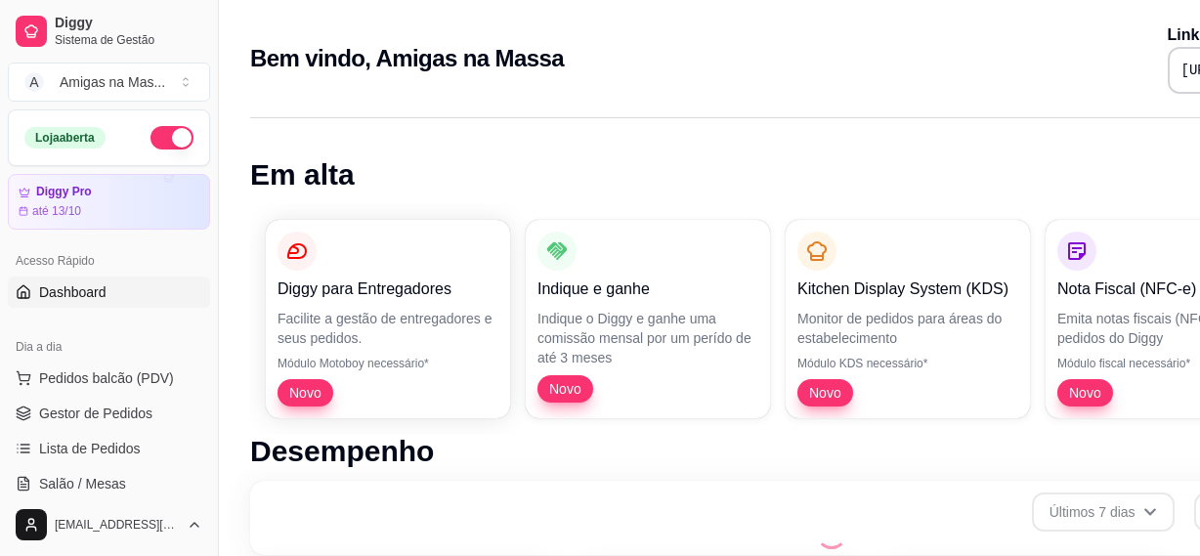 This screenshot has height=556, width=1200. Describe the element at coordinates (109, 261) in the screenshot. I see `div: Acesso Rápido` at that location.